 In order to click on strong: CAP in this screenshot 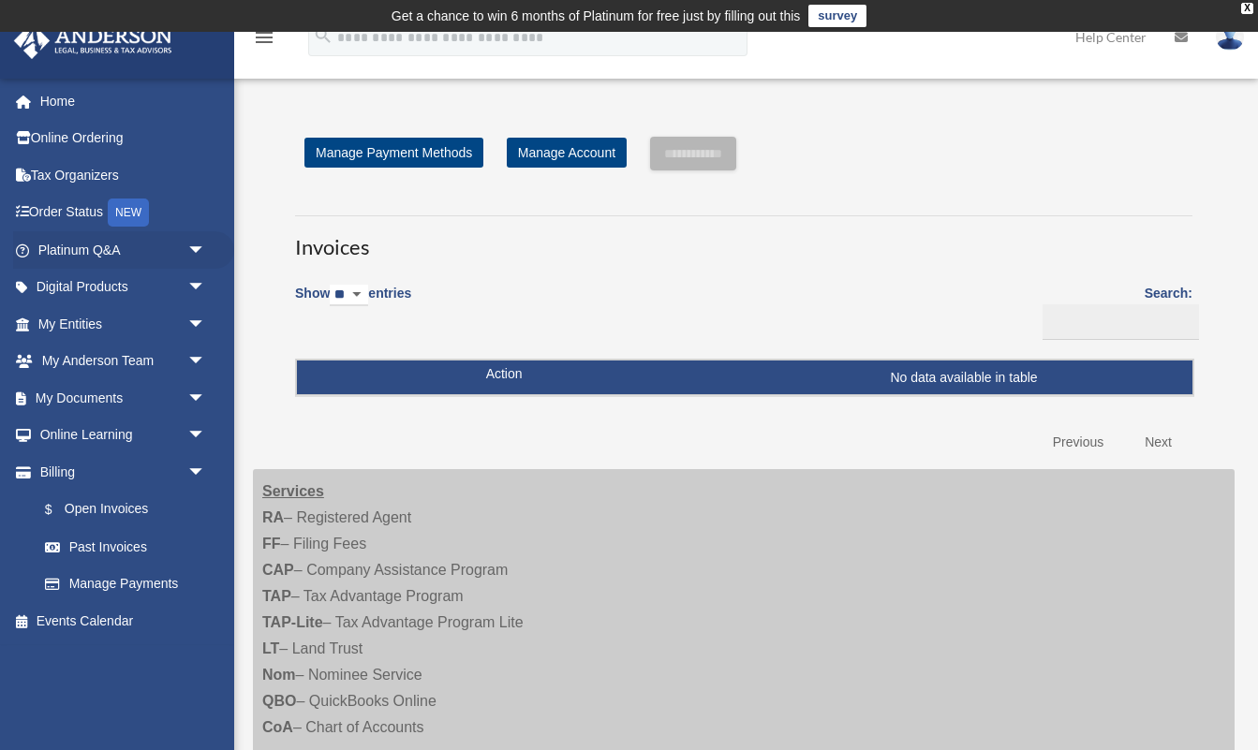, I will do `click(278, 570)`.